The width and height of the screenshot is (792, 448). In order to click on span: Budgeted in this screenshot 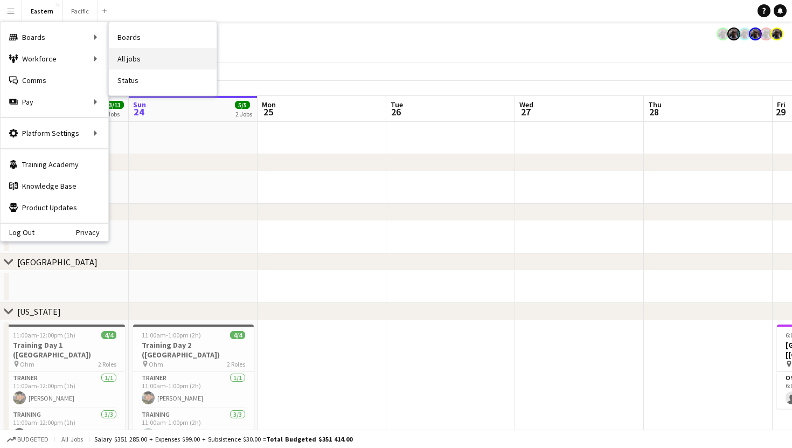, I will do `click(33, 439)`.